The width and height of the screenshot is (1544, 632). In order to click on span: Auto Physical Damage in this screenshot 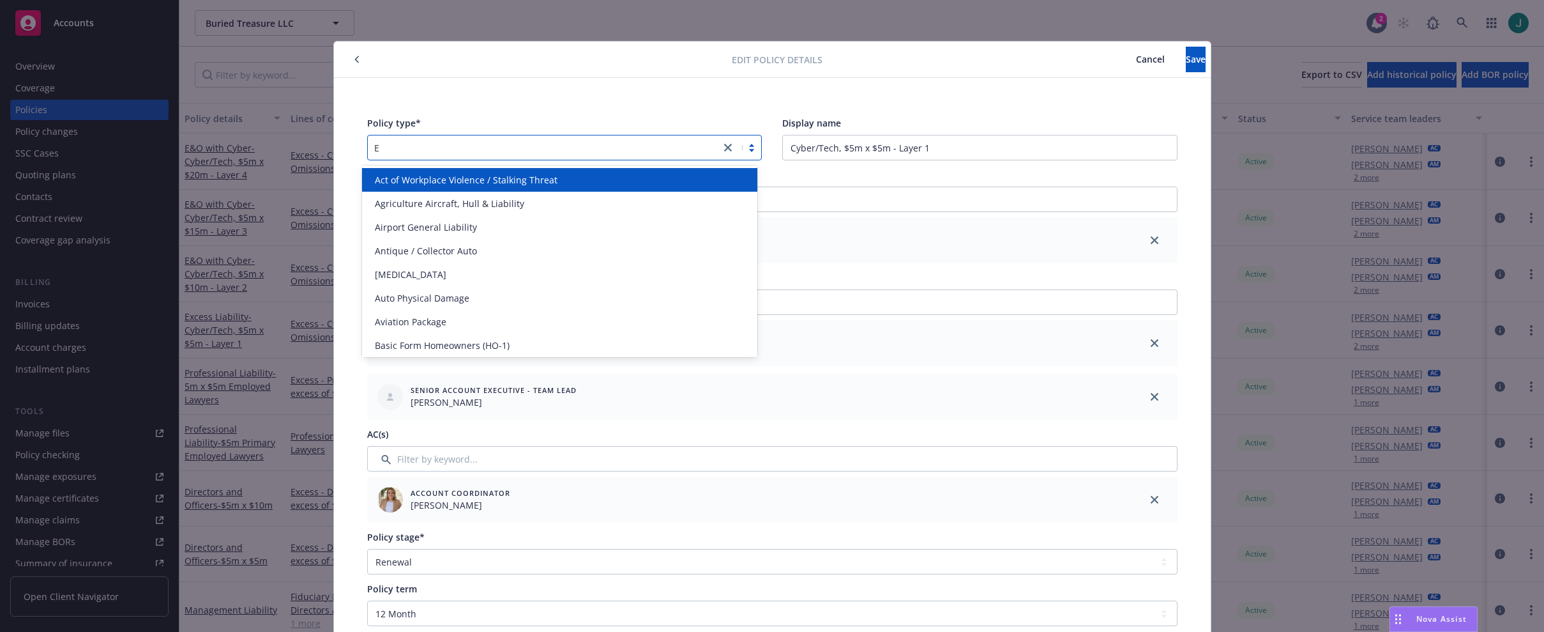, I will do `click(422, 298)`.